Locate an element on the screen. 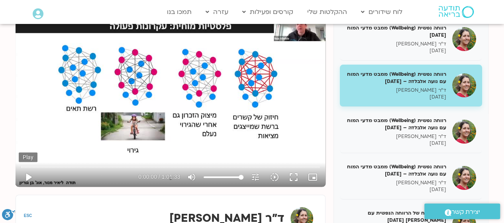 This screenshot has height=223, width=504. a: ההקלטות שלי is located at coordinates (327, 12).